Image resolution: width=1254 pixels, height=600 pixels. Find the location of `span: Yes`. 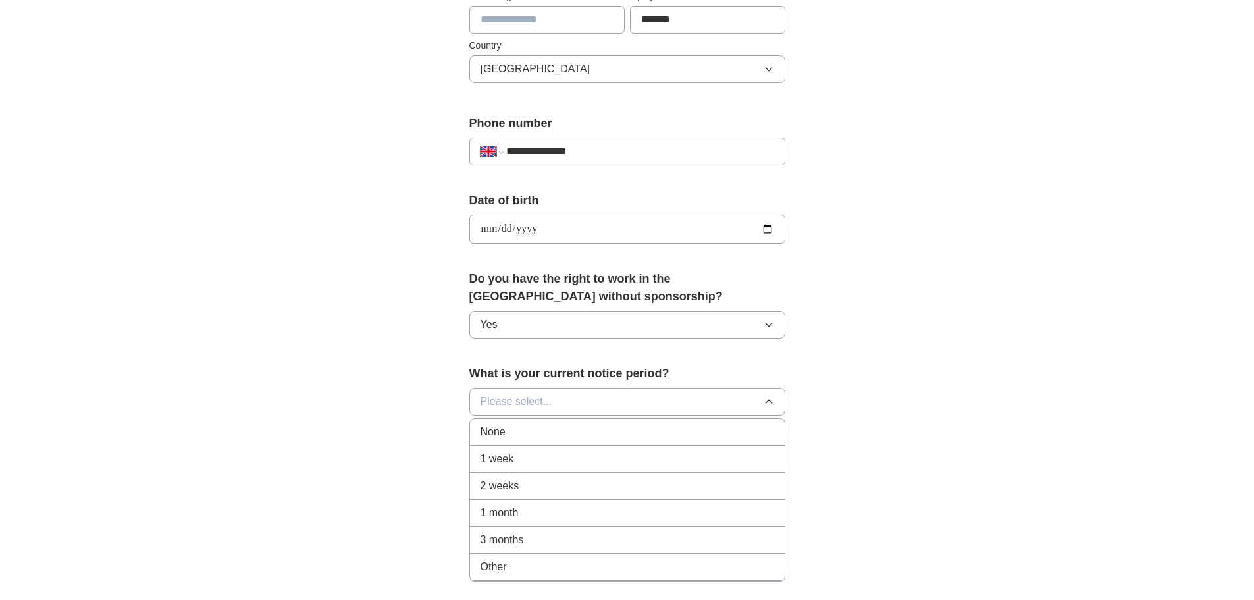

span: Yes is located at coordinates (489, 324).